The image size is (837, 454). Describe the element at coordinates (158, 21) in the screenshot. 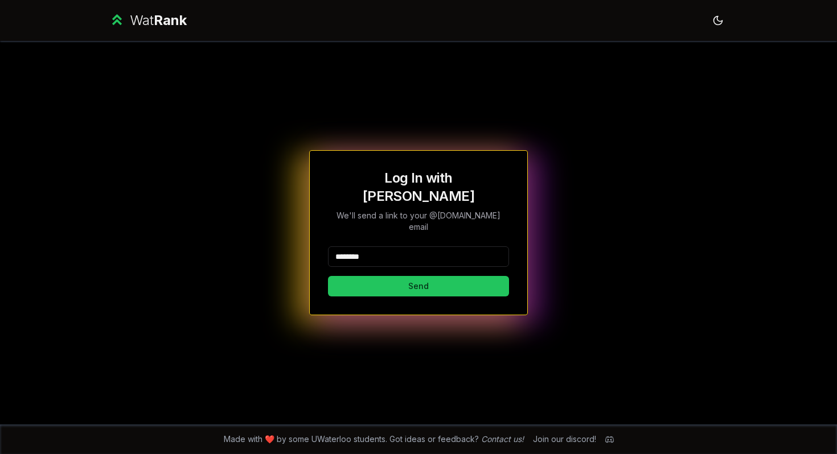

I see `div: Wat` at that location.